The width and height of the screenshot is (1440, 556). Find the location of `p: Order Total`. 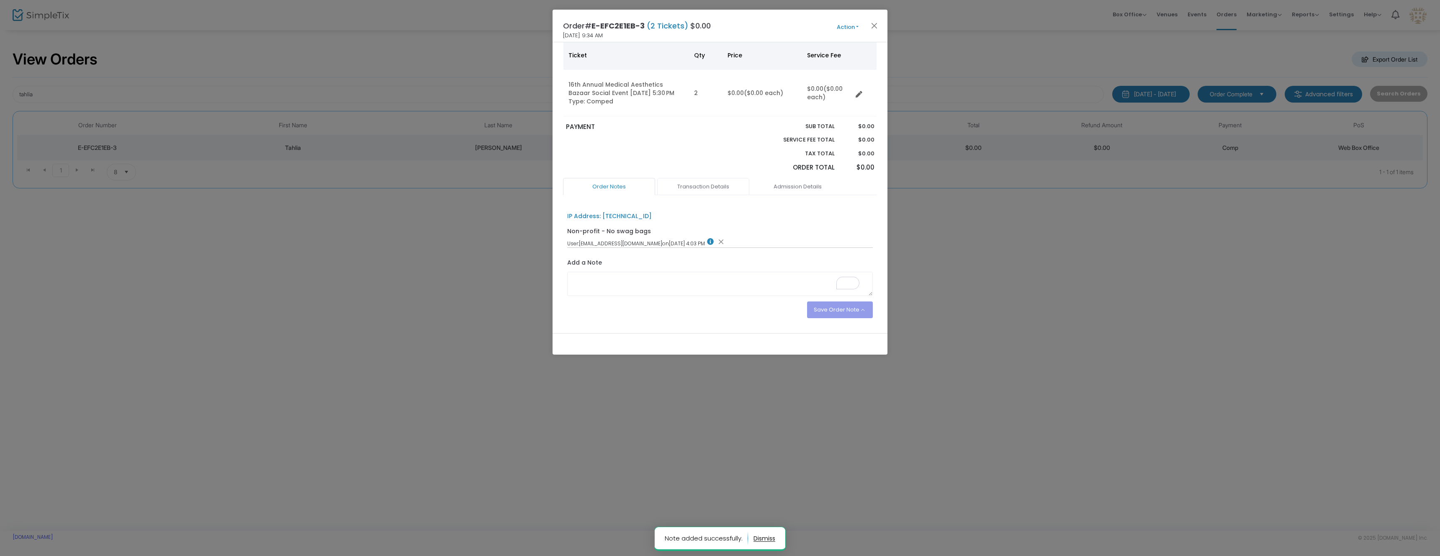

p: Order Total is located at coordinates (799, 167).